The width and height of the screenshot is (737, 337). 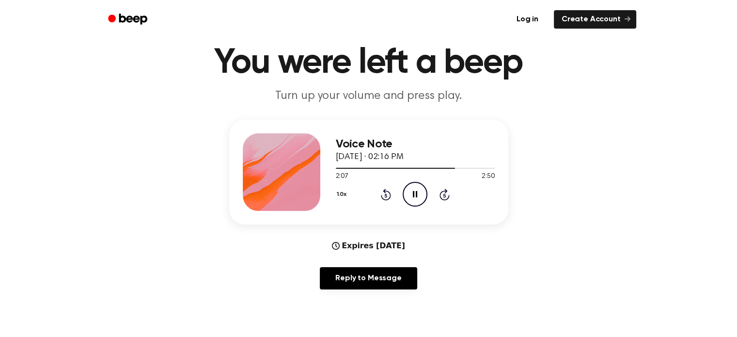 I want to click on h3: Voice Note, so click(x=415, y=144).